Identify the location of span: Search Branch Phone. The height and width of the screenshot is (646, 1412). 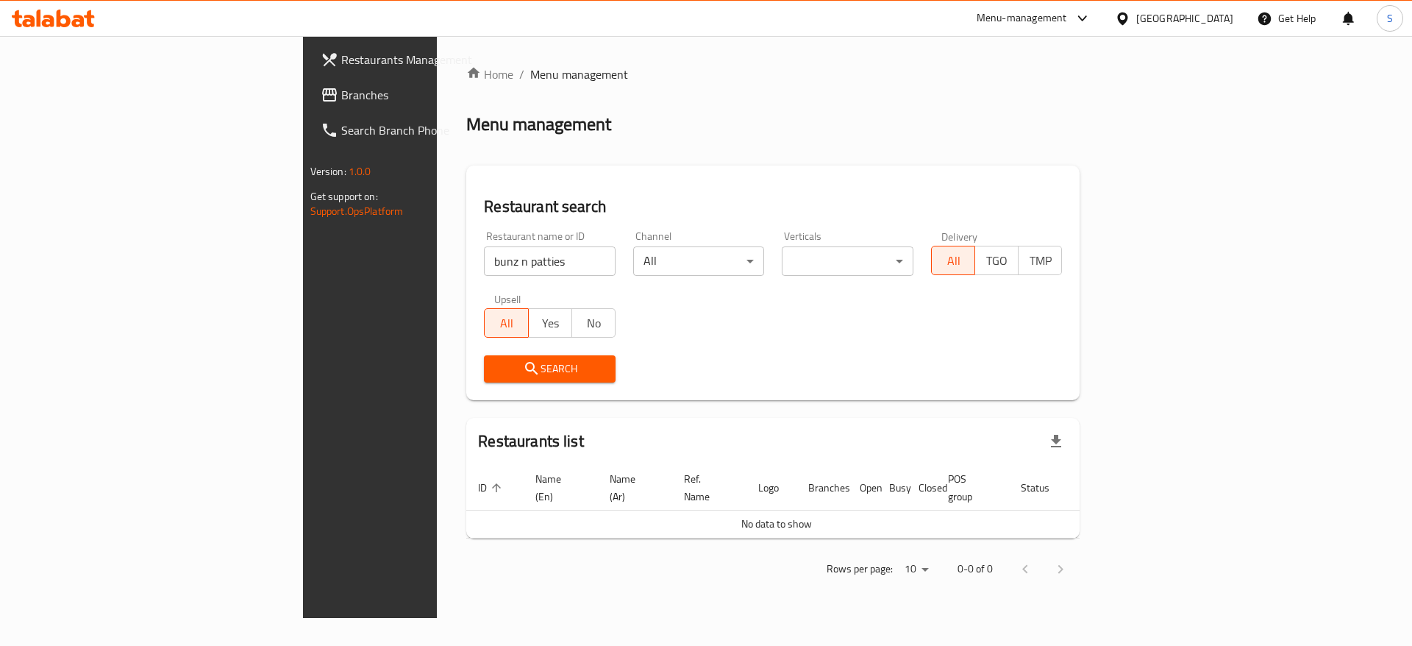
(434, 130).